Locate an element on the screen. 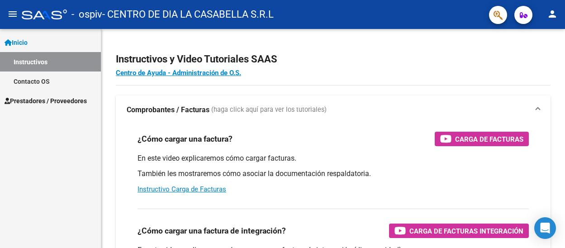 The height and width of the screenshot is (248, 565). p: También les mostraremos cómo asociar la documentación respaldatoria. is located at coordinates (333, 174).